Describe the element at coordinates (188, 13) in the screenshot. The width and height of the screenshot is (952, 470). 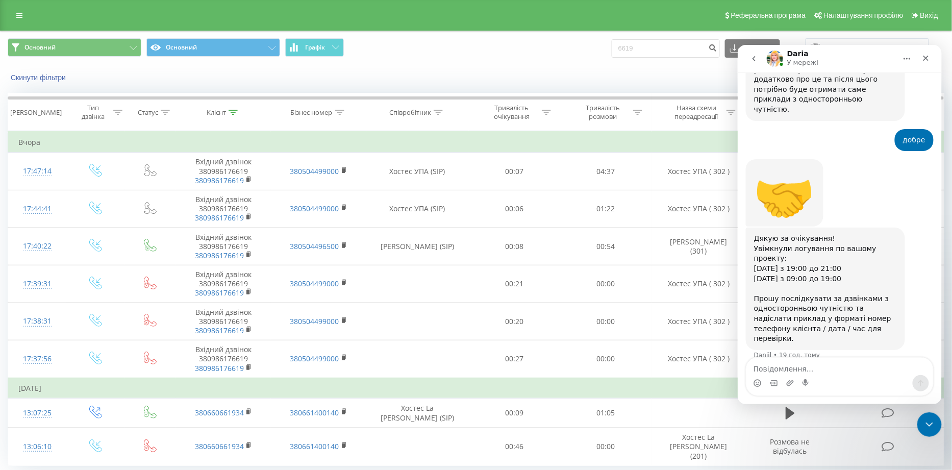
I see `div: Закрити` at that location.